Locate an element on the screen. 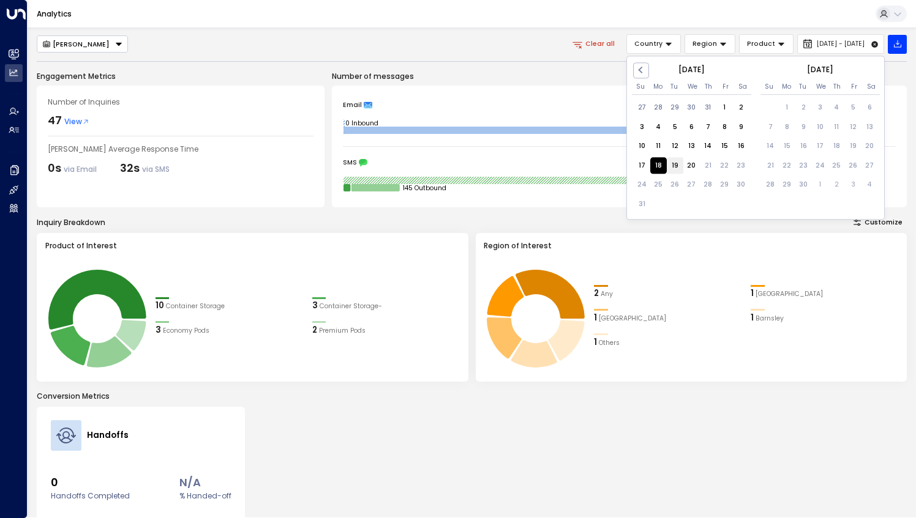  span: N/A is located at coordinates (205, 482).